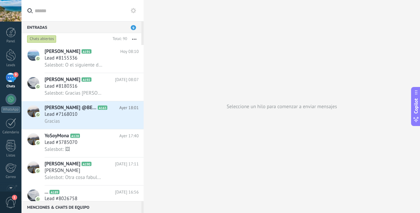 The width and height of the screenshot is (420, 213). What do you see at coordinates (102, 107) in the screenshot?
I see `span: A163` at bounding box center [102, 107].